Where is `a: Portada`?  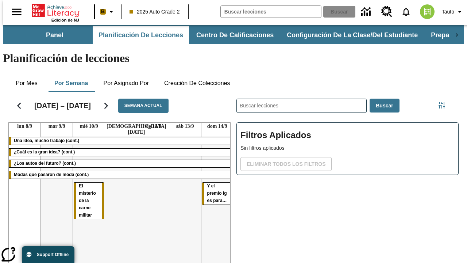 a: Portada is located at coordinates (55, 11).